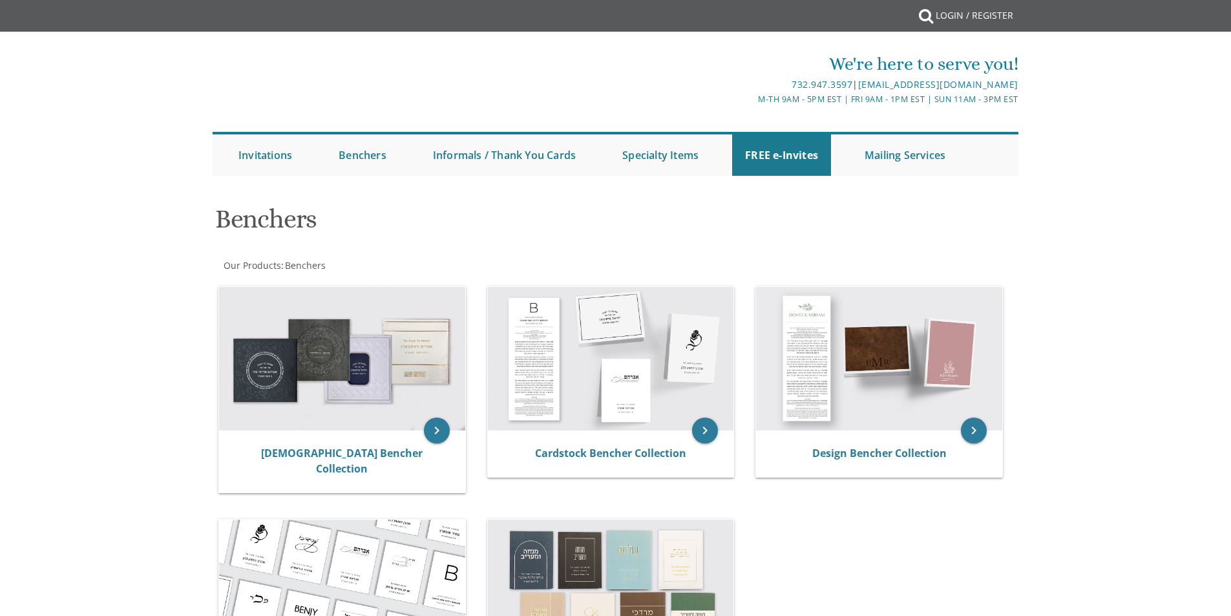 Image resolution: width=1231 pixels, height=616 pixels. What do you see at coordinates (750, 64) in the screenshot?
I see `div: We're here to serve you!` at bounding box center [750, 64].